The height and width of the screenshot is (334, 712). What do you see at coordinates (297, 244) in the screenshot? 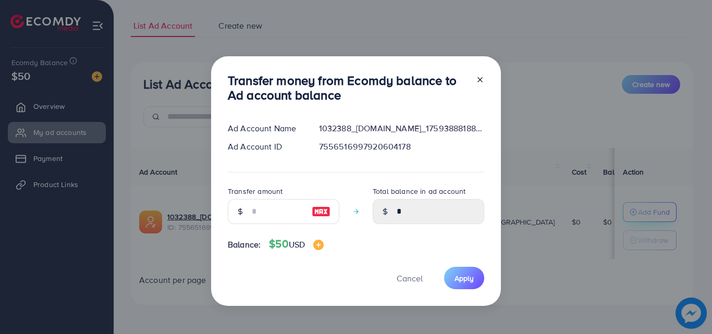
I see `span: USD` at bounding box center [297, 244].